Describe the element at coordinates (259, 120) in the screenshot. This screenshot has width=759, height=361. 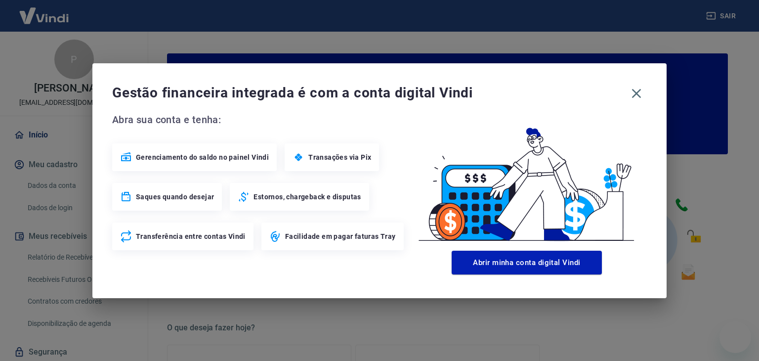
I see `span: Abra sua conta e tenha:` at that location.